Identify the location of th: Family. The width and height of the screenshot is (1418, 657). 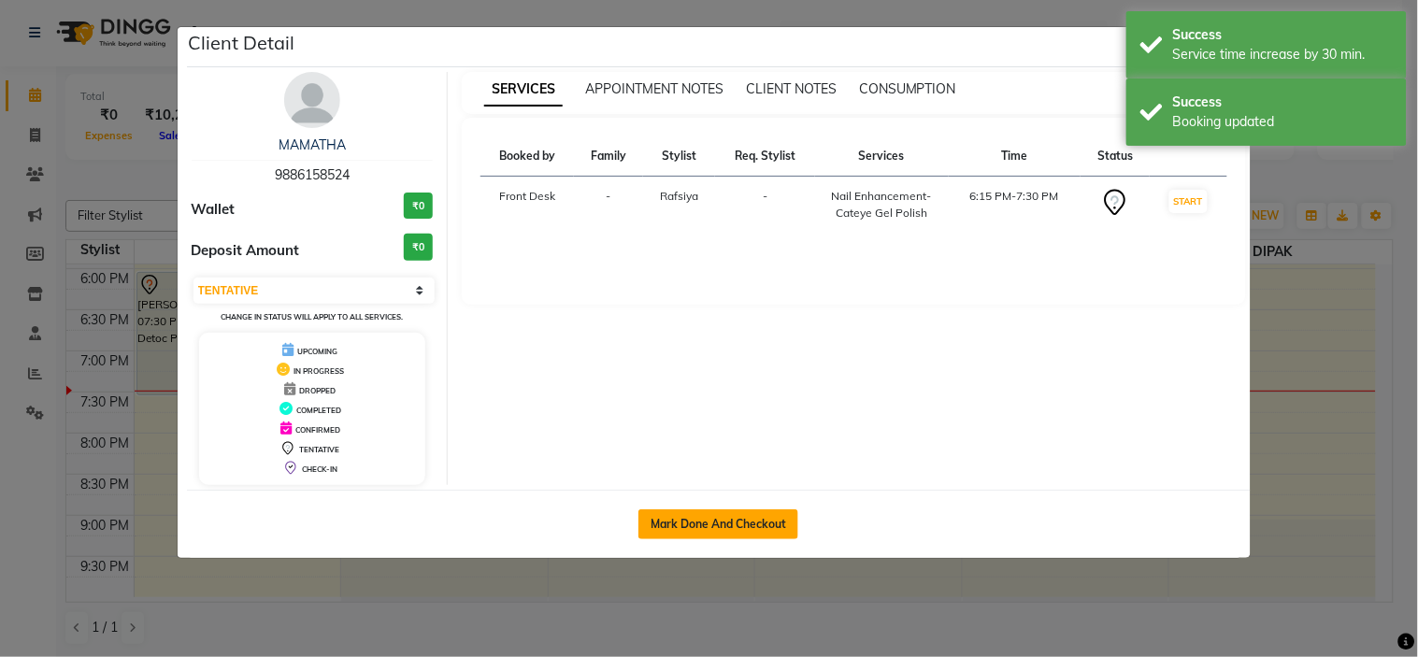
(608, 156).